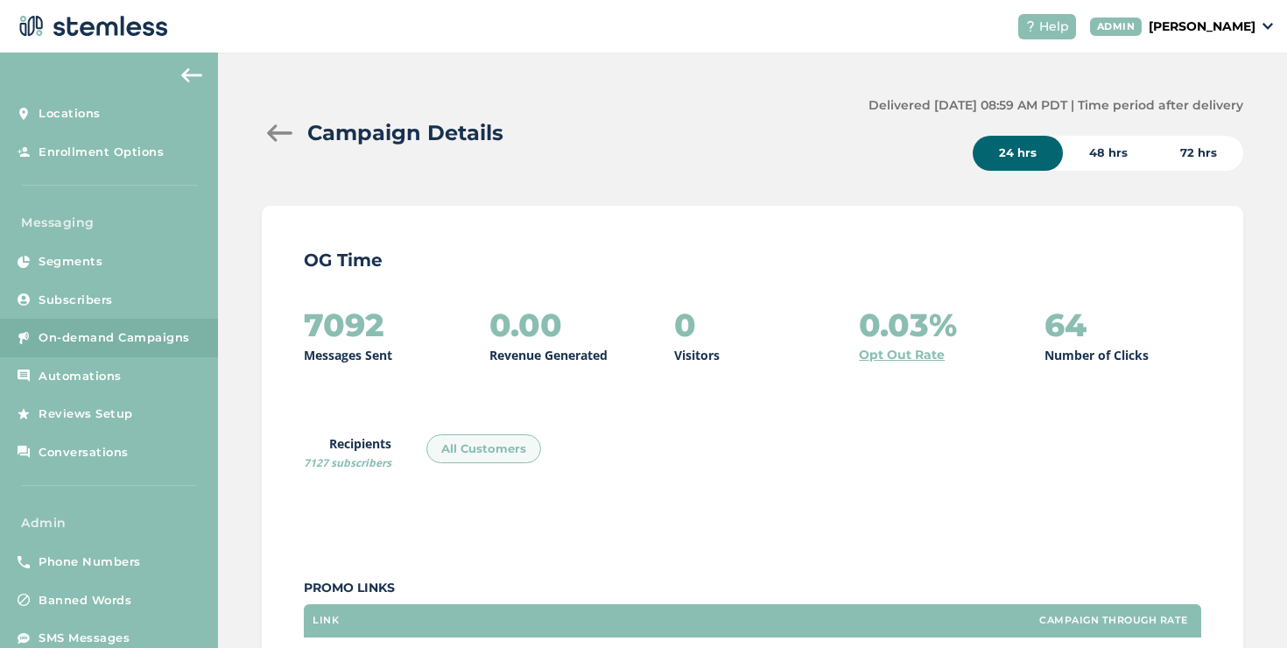 Image resolution: width=1287 pixels, height=648 pixels. I want to click on div: 48 hrs, so click(1109, 153).